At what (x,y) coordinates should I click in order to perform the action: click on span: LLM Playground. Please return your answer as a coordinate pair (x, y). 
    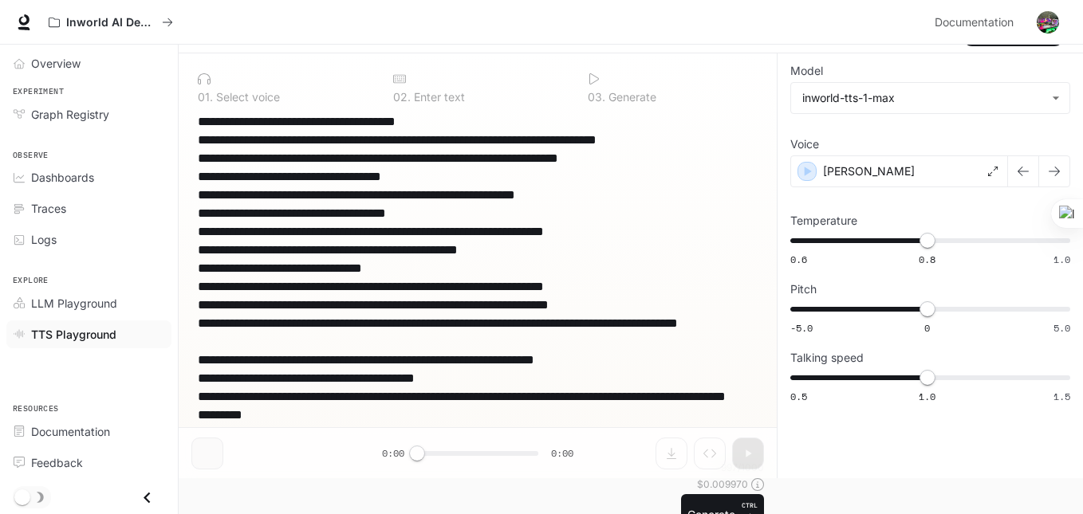
    Looking at the image, I should click on (74, 303).